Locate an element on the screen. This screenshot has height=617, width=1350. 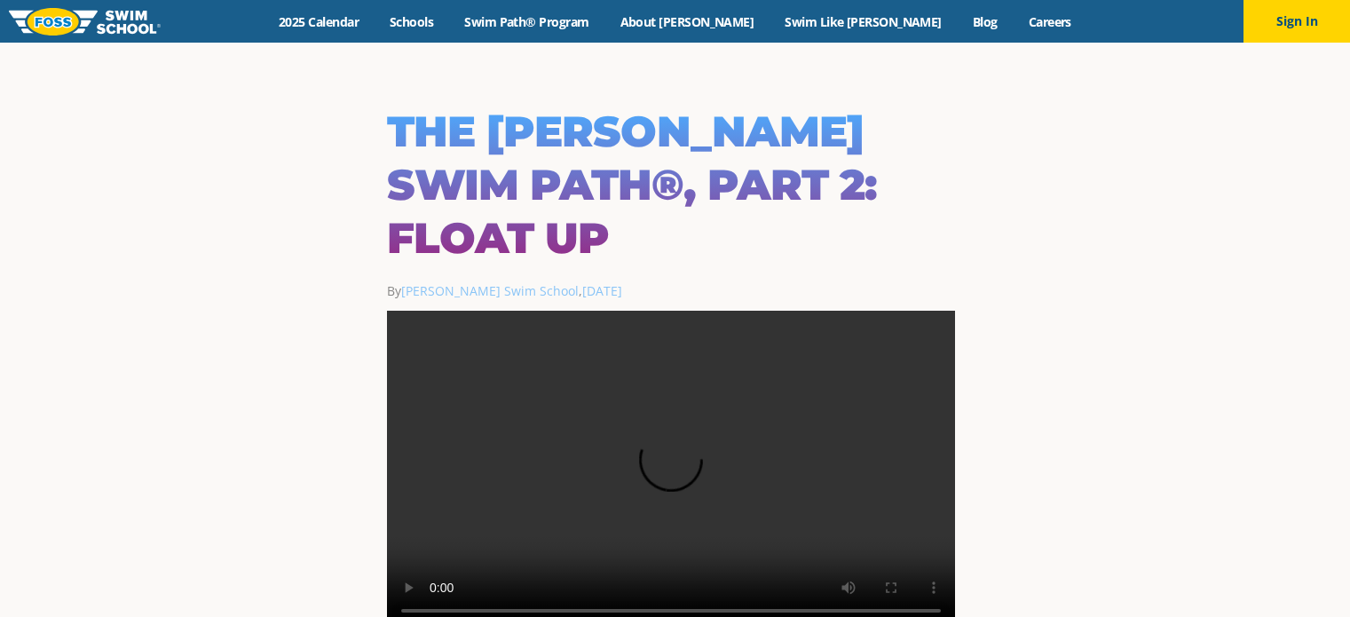
img: FOSS Swim School Logo is located at coordinates (84, 21).